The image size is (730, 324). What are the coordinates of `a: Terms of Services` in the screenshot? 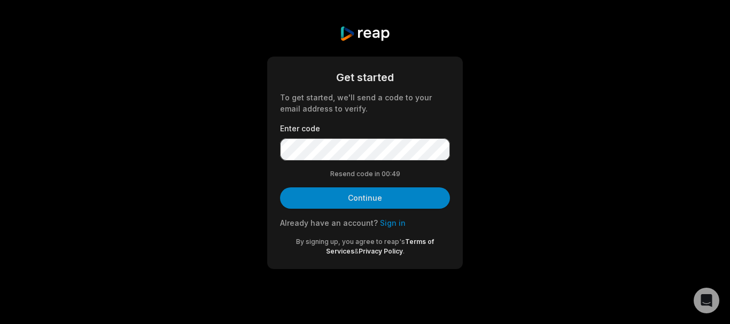 It's located at (380, 246).